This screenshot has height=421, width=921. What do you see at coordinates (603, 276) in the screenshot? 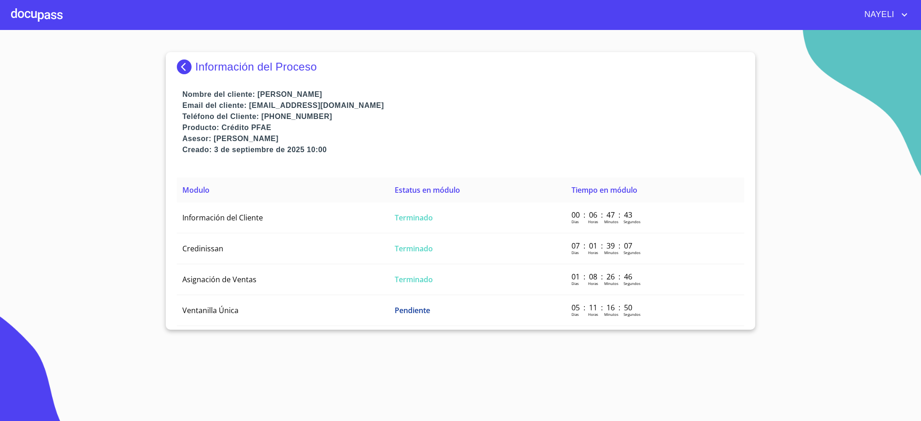
I see `p: 01 : 08 : 26 : 46` at bounding box center [603, 276].